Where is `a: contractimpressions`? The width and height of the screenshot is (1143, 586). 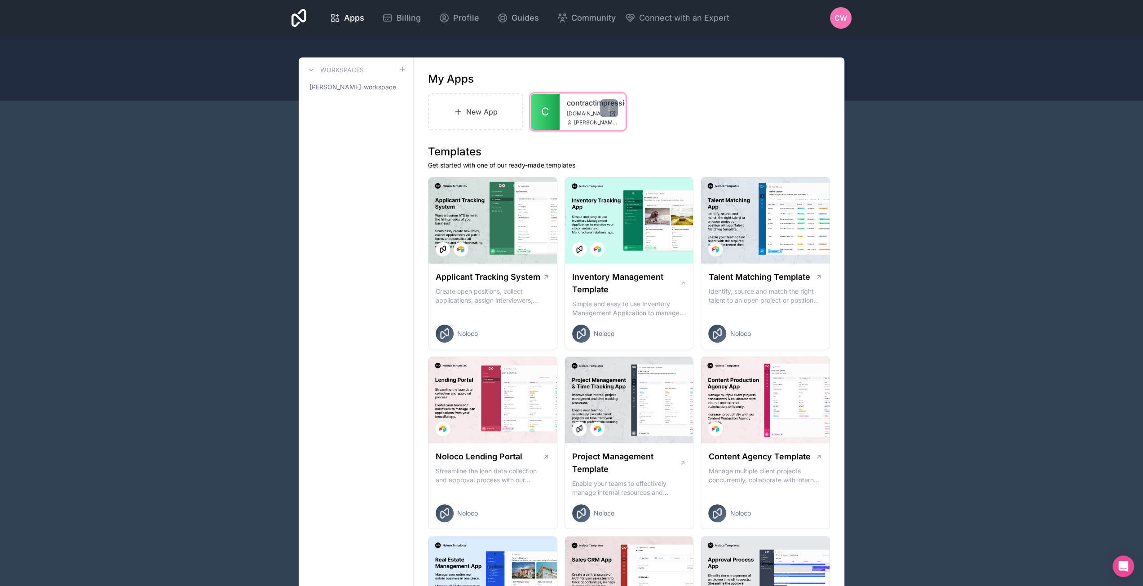
a: contractimpressions is located at coordinates (592, 103).